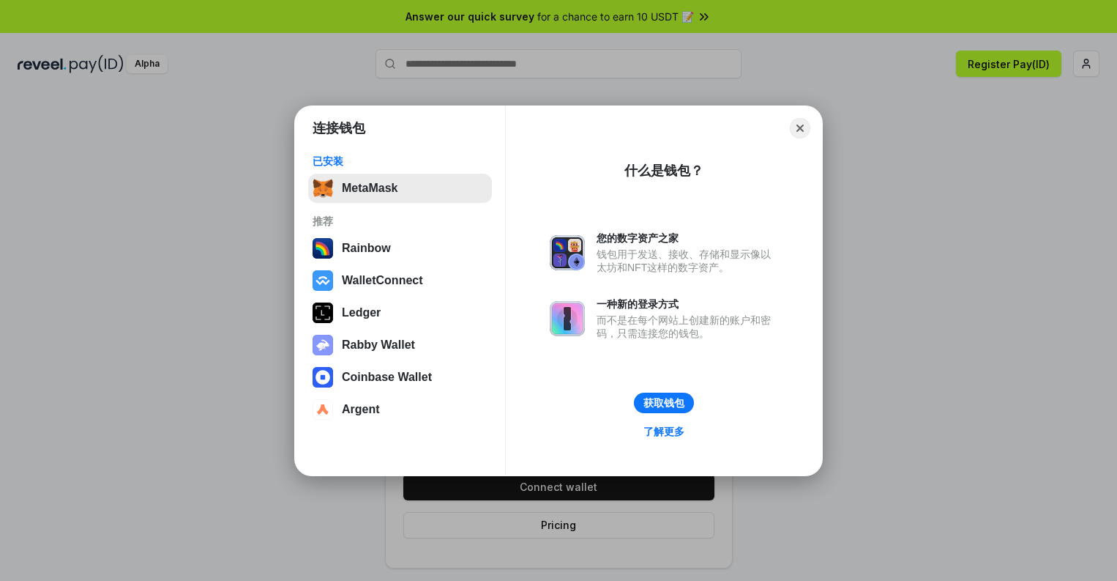  Describe the element at coordinates (400, 188) in the screenshot. I see `button: MetaMask` at that location.